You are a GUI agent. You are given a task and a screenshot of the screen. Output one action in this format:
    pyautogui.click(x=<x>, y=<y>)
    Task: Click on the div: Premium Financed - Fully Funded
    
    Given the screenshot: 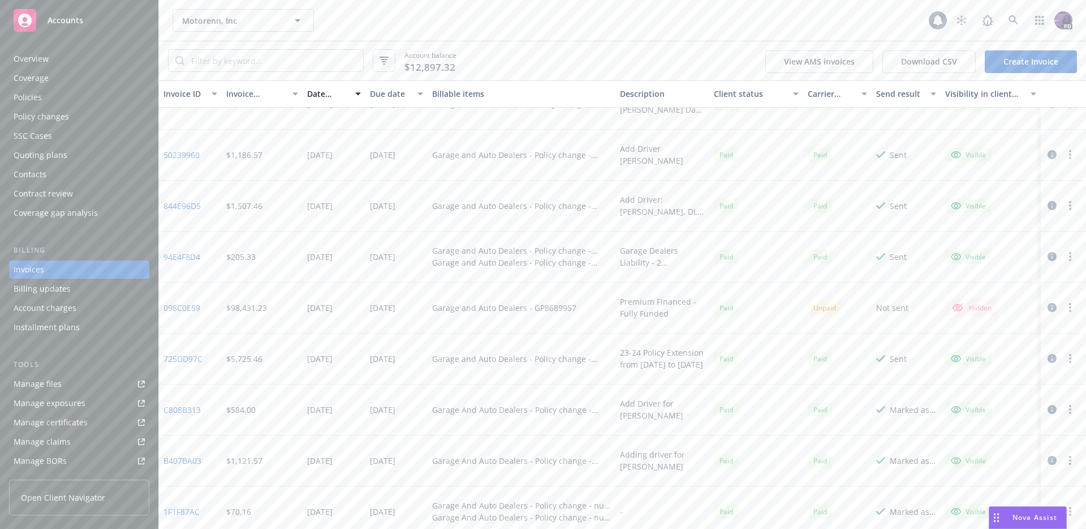 What is the action you would take?
    pyautogui.click(x=663, y=307)
    